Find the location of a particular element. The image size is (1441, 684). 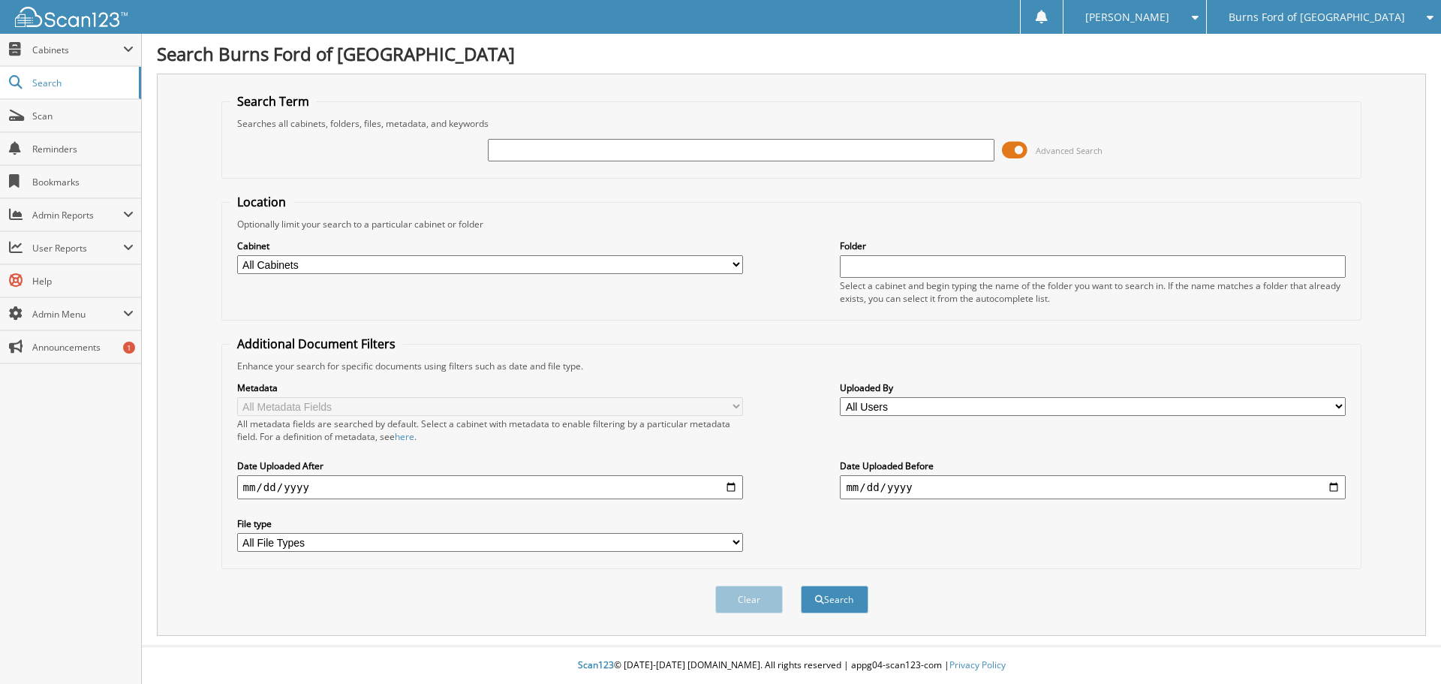

span: User Reports is located at coordinates (77, 248).